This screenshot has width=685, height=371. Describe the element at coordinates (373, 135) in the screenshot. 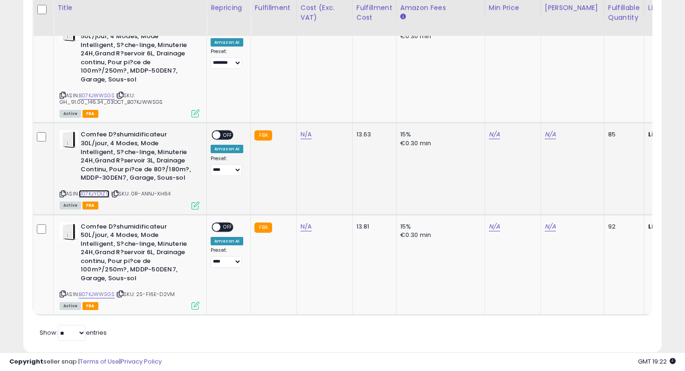

I see `div: 13.63` at that location.